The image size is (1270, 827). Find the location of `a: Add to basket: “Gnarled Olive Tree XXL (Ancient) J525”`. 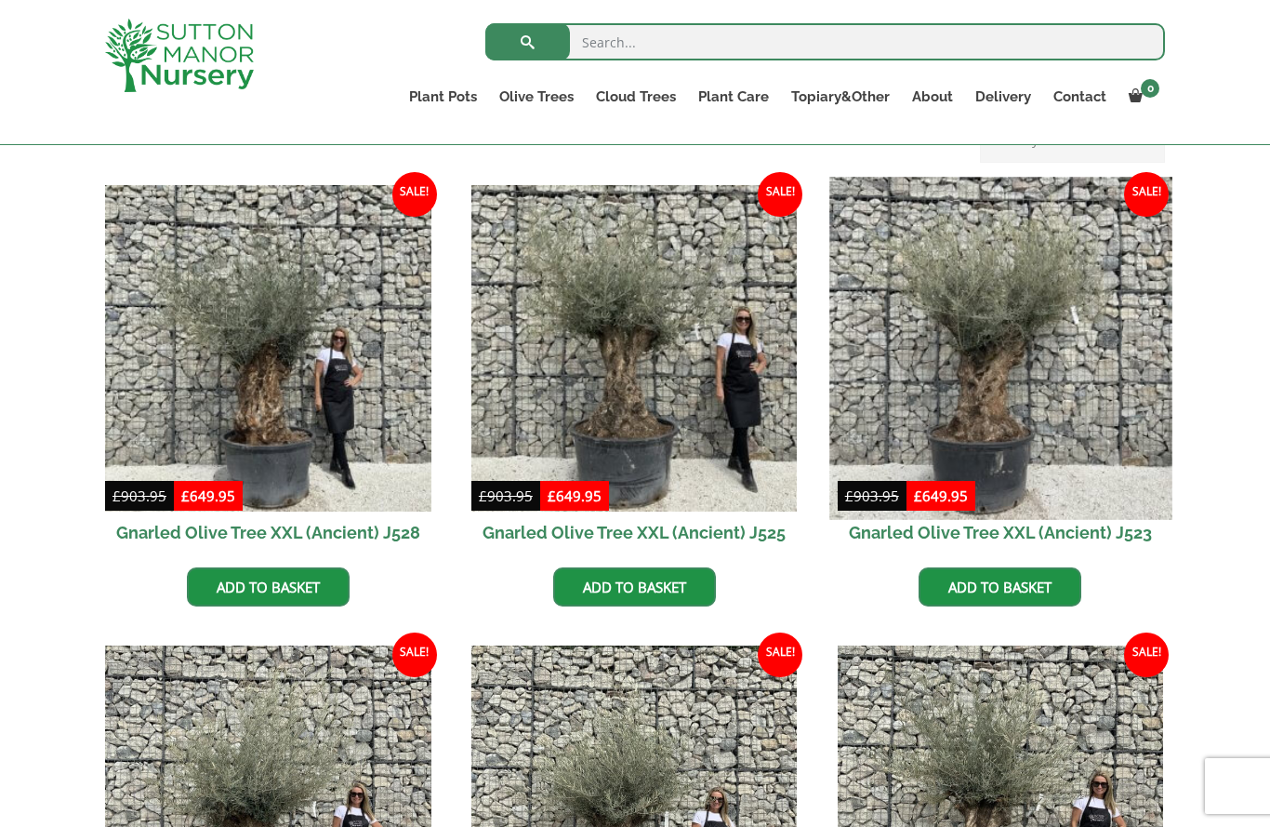

a: Add to basket: “Gnarled Olive Tree XXL (Ancient) J525” is located at coordinates (634, 587).